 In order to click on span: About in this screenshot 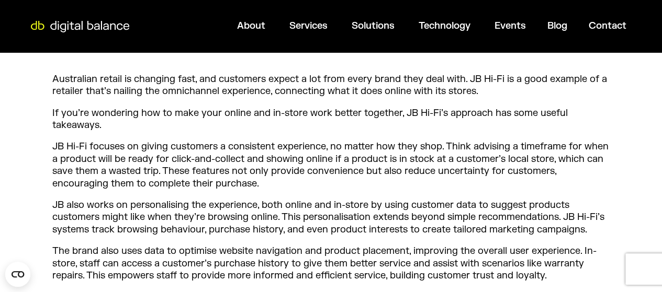, I will do `click(251, 26)`.